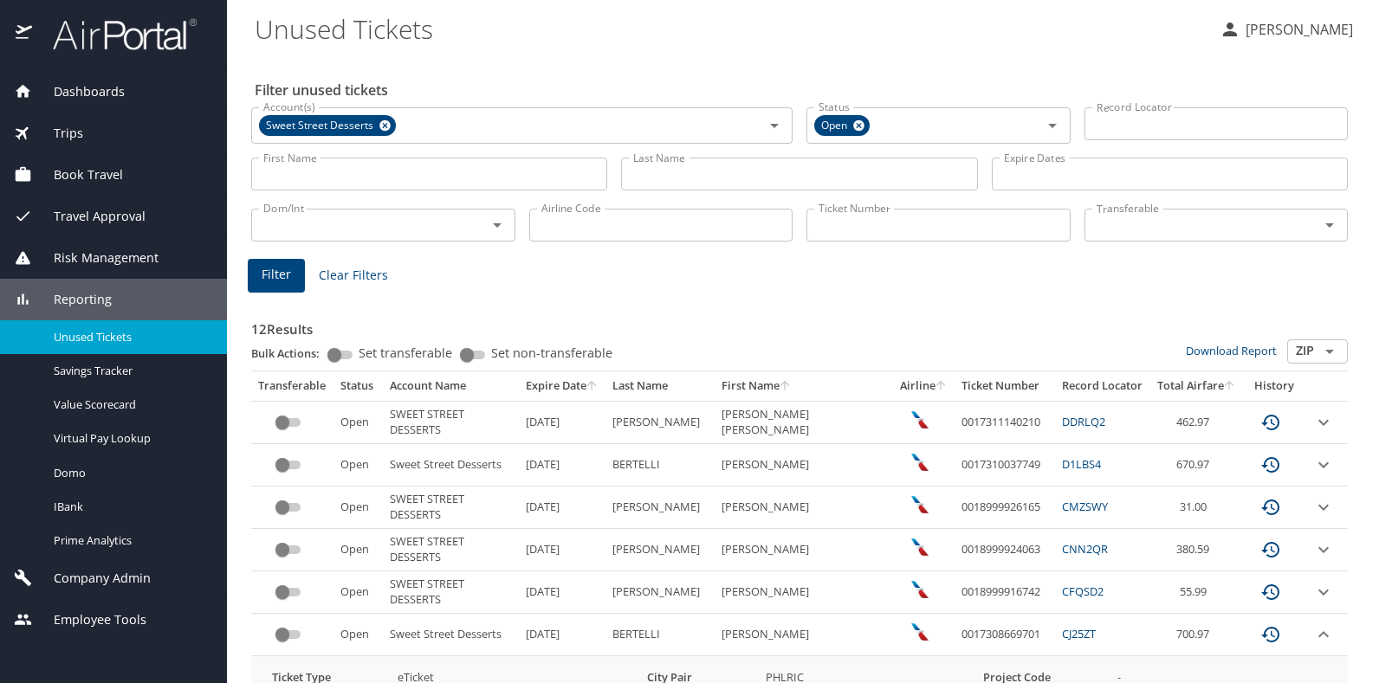  I want to click on span: Domo, so click(130, 473).